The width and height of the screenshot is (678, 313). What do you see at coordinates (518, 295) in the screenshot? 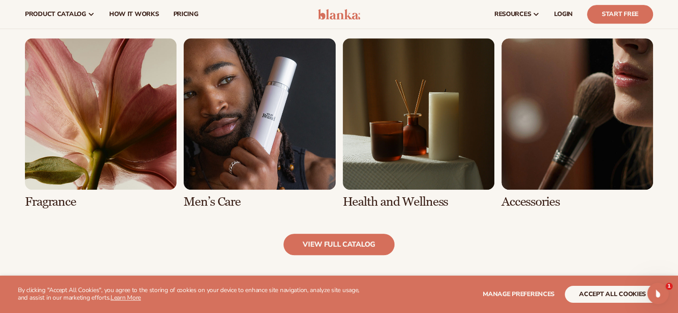
I see `button: Manage preferences` at bounding box center [518, 295].